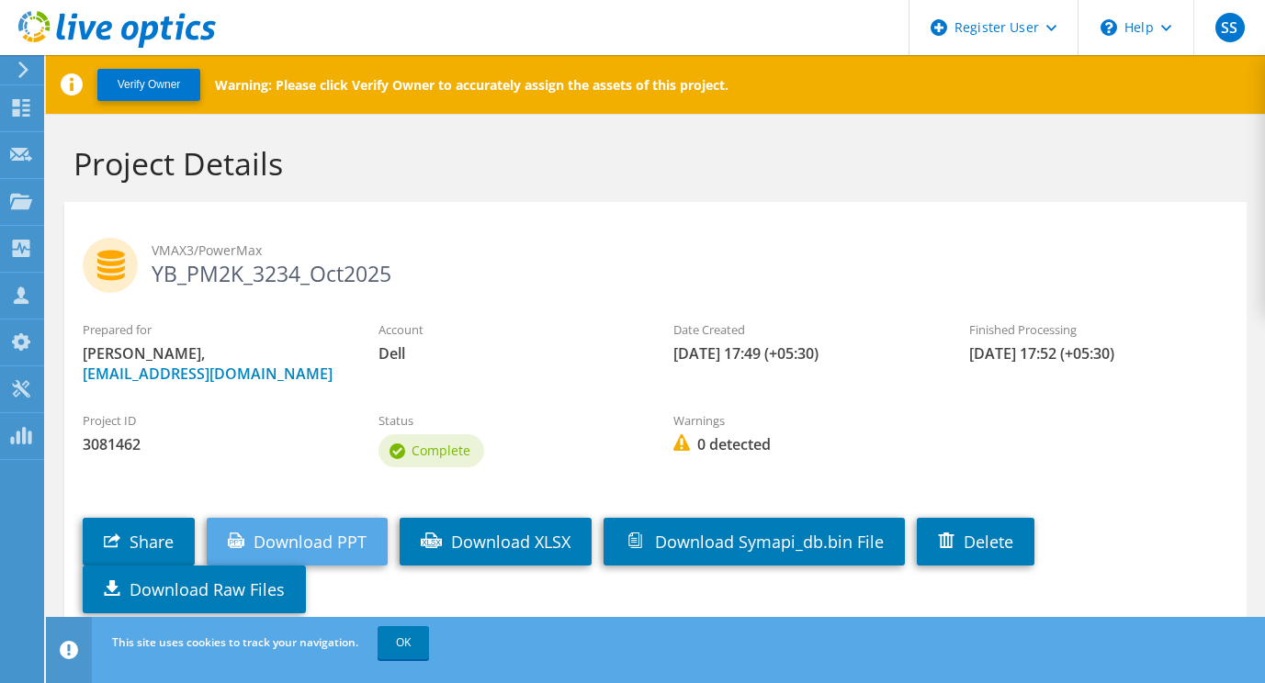  Describe the element at coordinates (508, 354) in the screenshot. I see `span: Dell` at that location.